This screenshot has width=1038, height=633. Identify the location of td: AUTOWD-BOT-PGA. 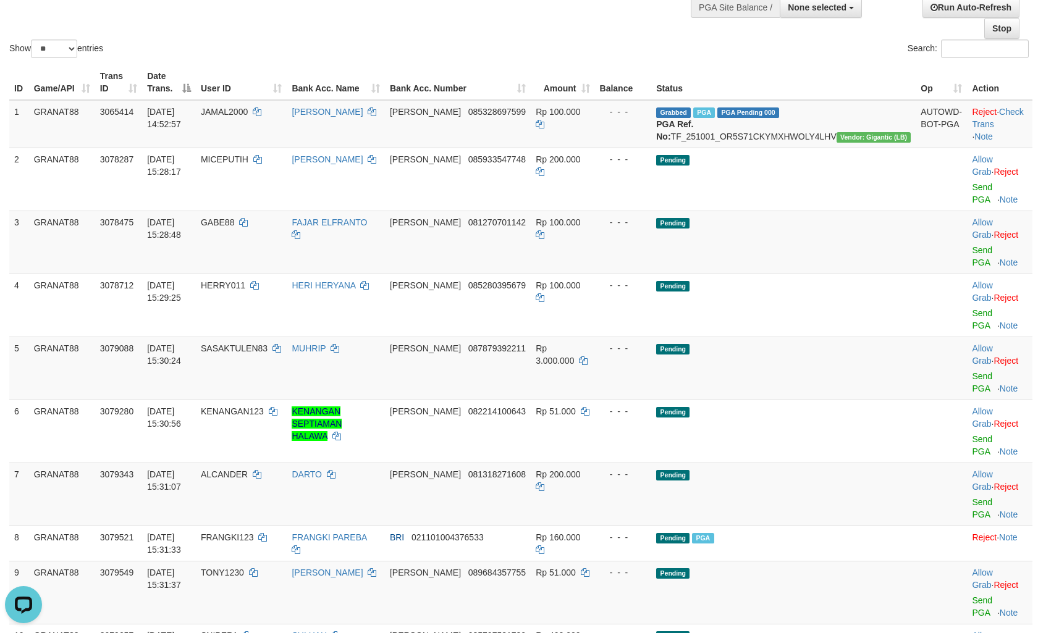
(941, 124).